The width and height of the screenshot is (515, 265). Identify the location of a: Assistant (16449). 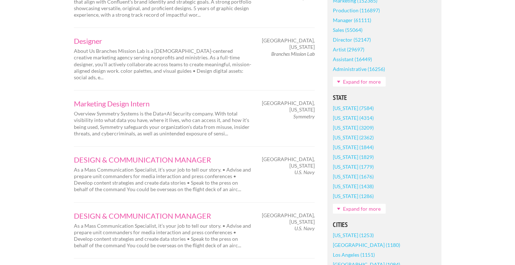
(352, 59).